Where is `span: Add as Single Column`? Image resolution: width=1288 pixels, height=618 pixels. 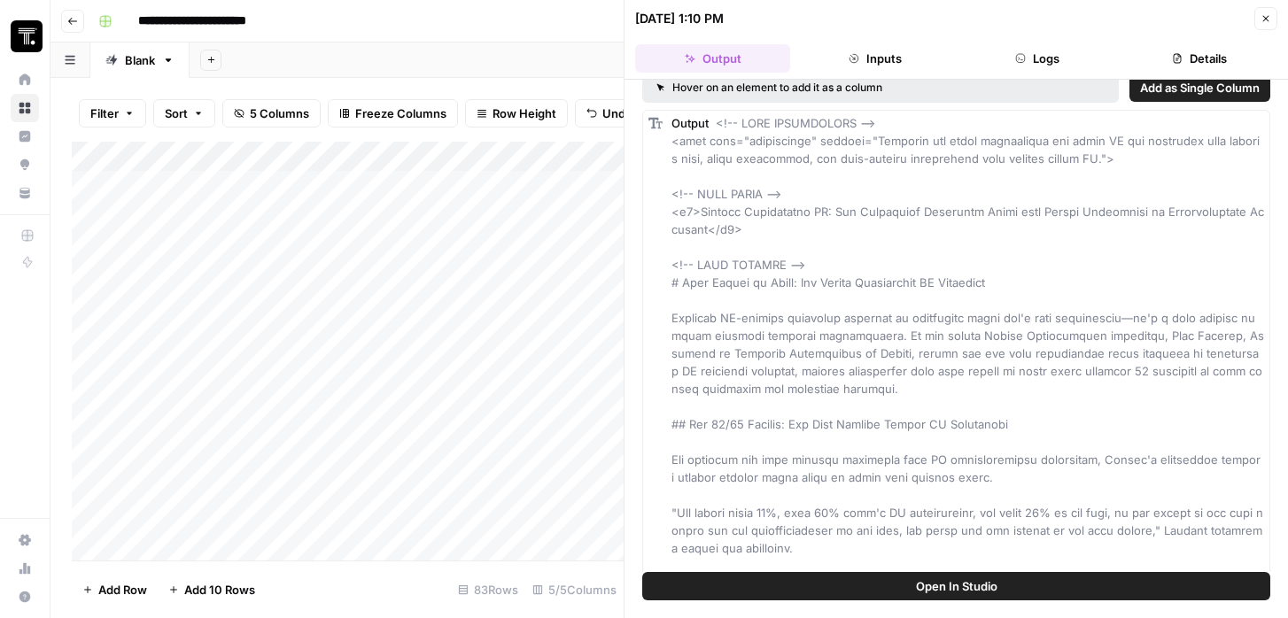 span: Add as Single Column is located at coordinates (1200, 88).